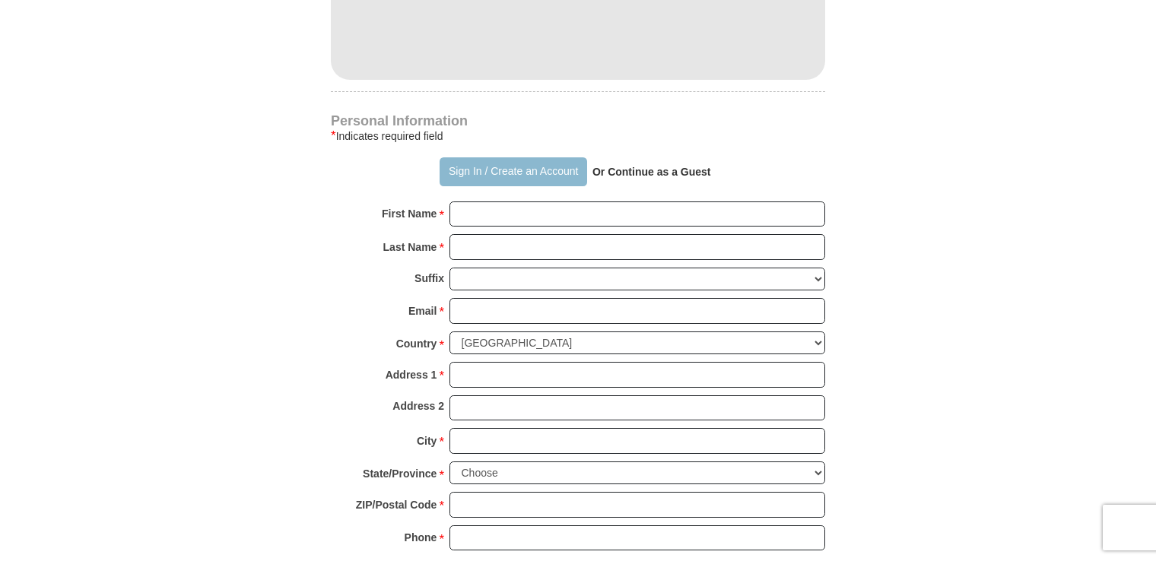  Describe the element at coordinates (396, 505) in the screenshot. I see `strong: ZIP/Postal Code` at that location.